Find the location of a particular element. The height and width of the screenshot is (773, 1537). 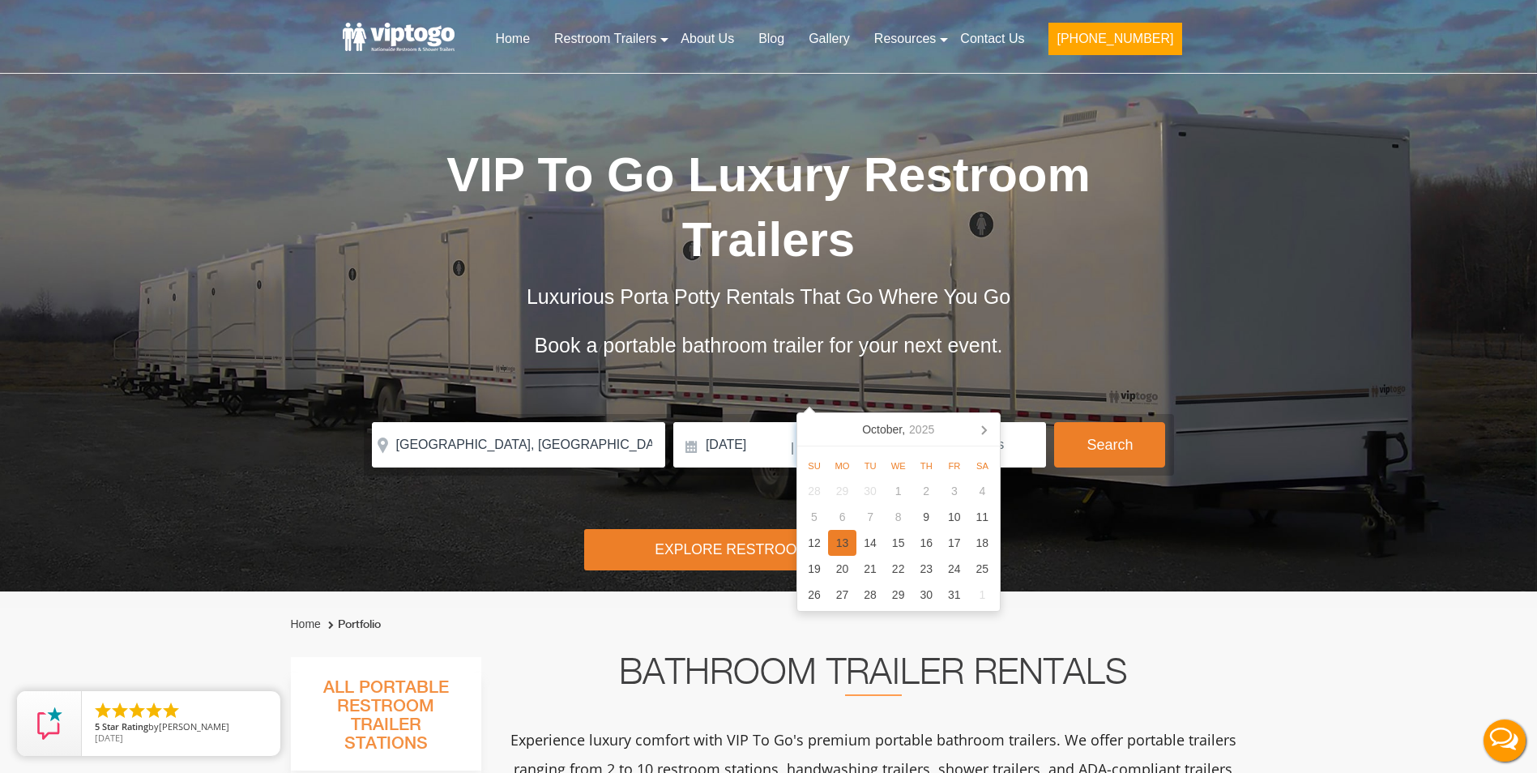

div: 14 is located at coordinates (870, 543).